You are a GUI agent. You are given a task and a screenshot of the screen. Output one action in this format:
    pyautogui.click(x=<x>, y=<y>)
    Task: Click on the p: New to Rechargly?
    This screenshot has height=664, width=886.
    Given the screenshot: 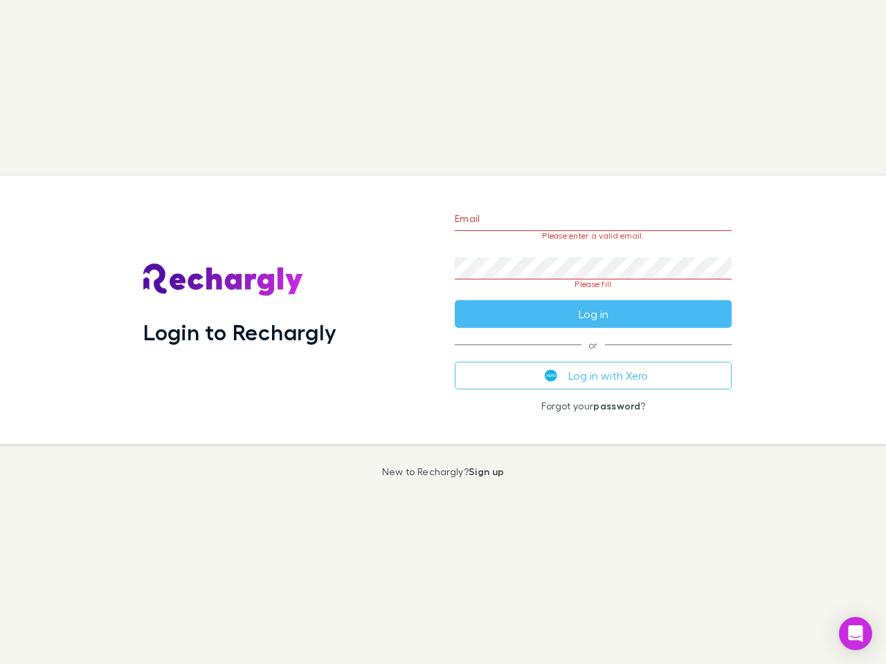 What is the action you would take?
    pyautogui.click(x=443, y=472)
    